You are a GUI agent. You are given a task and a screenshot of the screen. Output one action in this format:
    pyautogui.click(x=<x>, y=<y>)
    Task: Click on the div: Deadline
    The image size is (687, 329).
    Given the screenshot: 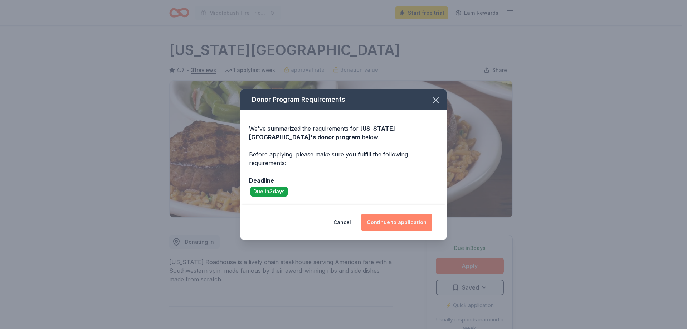 What is the action you would take?
    pyautogui.click(x=343, y=180)
    